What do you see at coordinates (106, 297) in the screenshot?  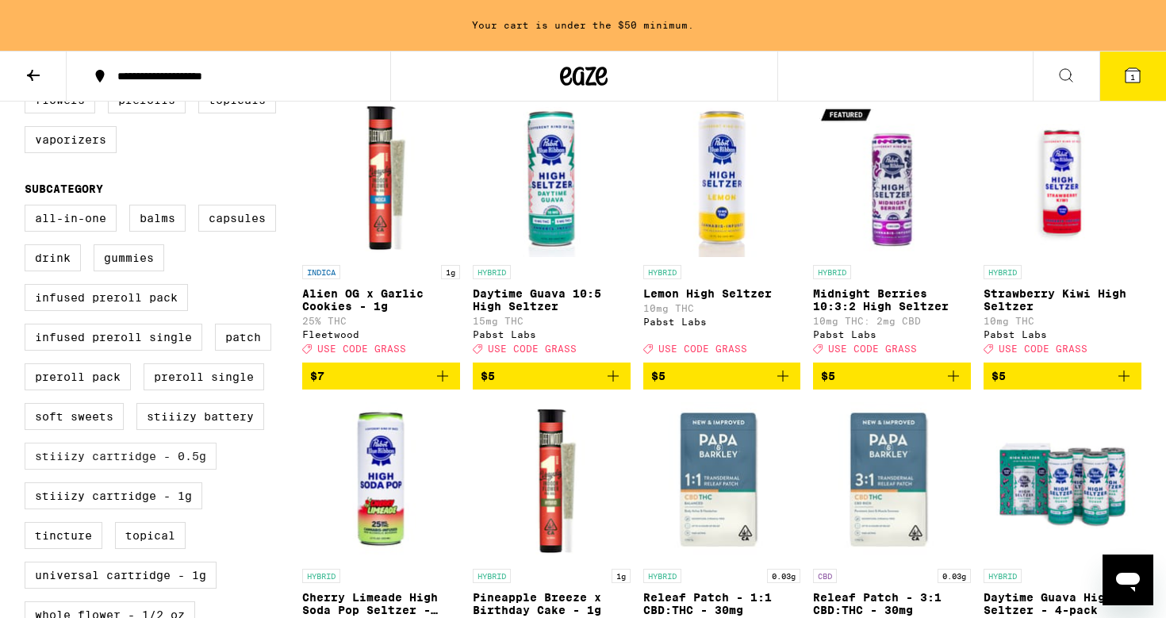 I see `label: Infused Preroll Pack` at bounding box center [106, 297].